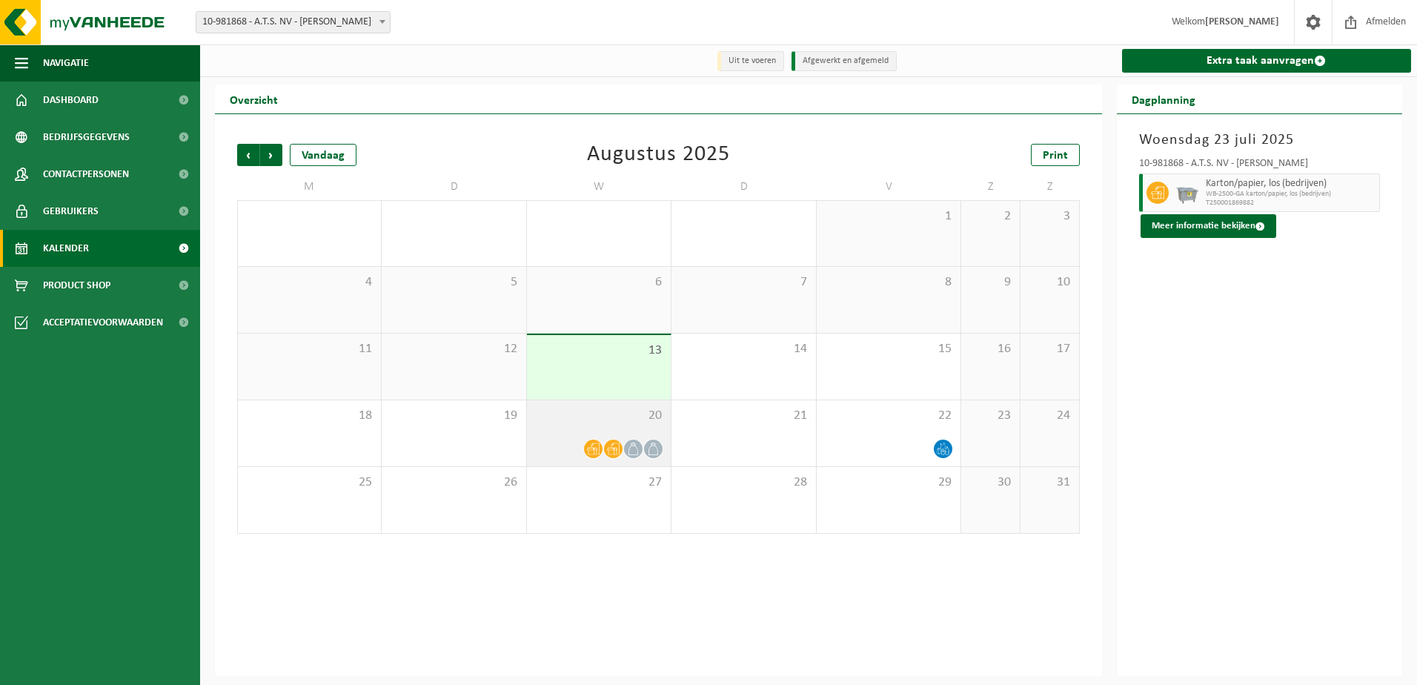  What do you see at coordinates (1050, 349) in the screenshot?
I see `span: 17` at bounding box center [1050, 349].